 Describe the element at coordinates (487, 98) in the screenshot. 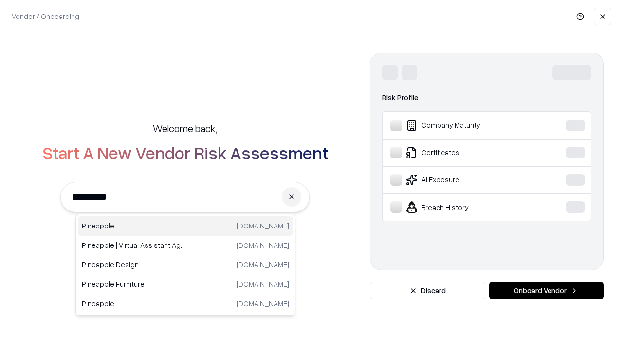

I see `div: Risk Profile` at that location.